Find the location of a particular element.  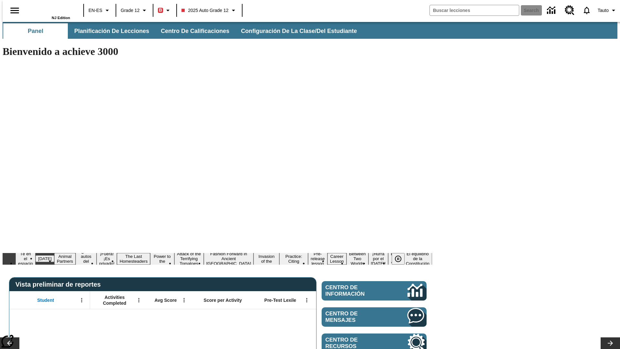

span: Activities Completed is located at coordinates (115, 300).